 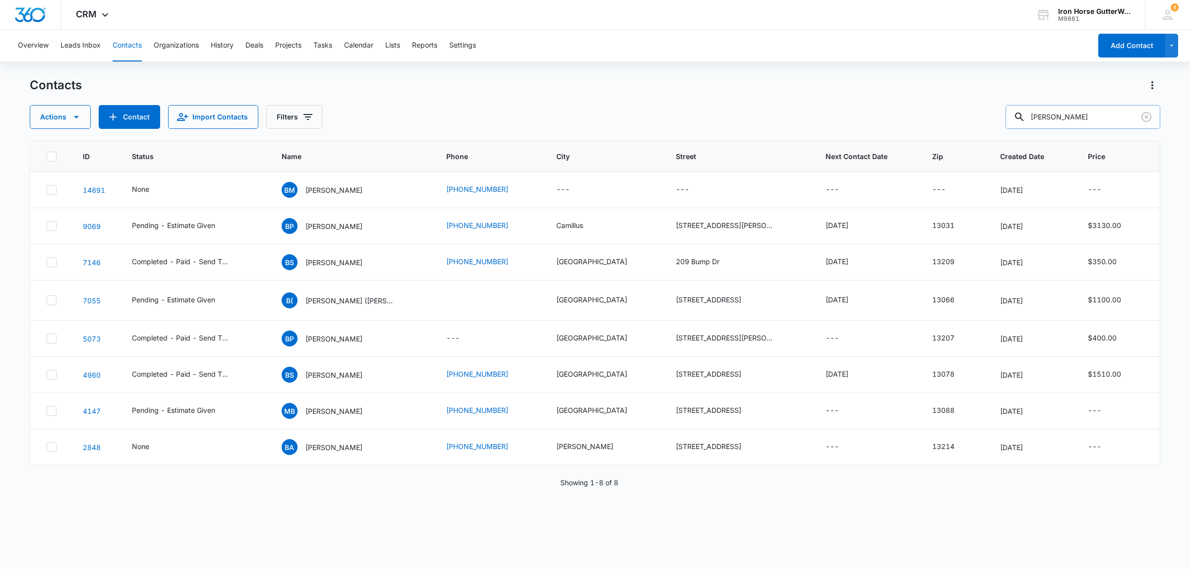 What do you see at coordinates (331, 411) in the screenshot?
I see `div: Name - Mike Bernardi - Select to Edit Field` at bounding box center [331, 411].